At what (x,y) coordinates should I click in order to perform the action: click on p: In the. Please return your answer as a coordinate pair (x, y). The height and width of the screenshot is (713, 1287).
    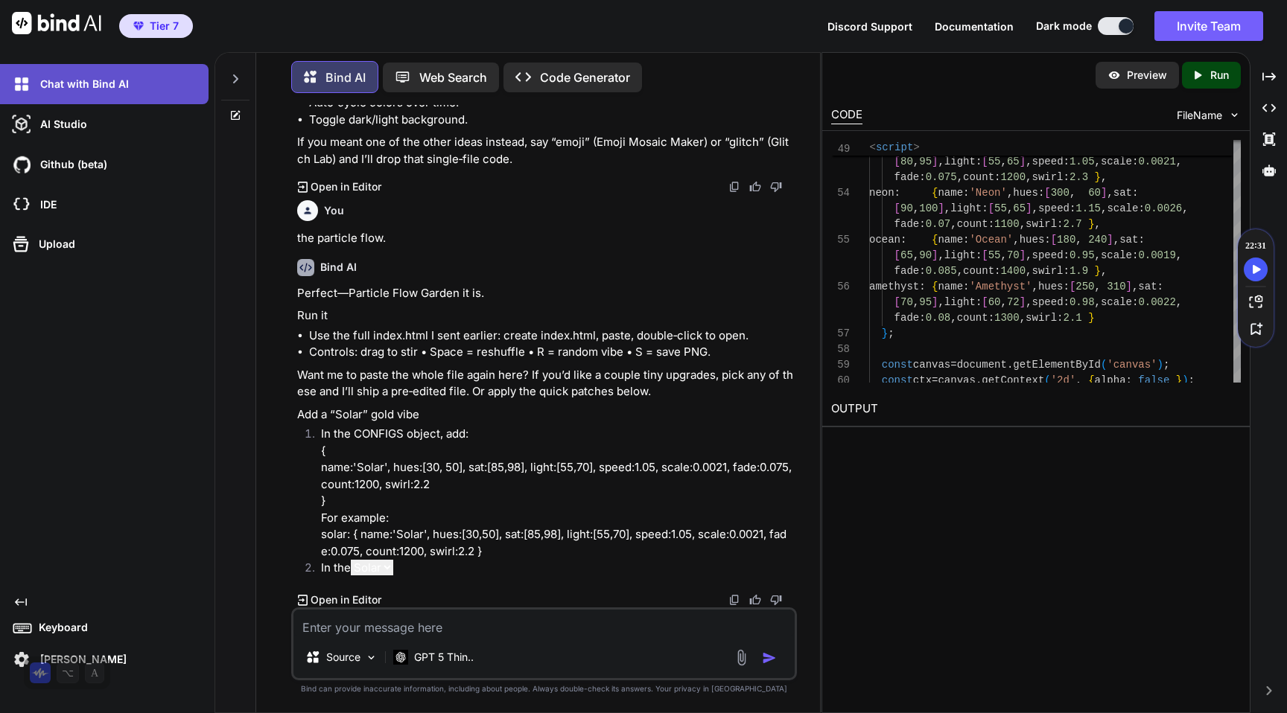
    Looking at the image, I should click on (557, 568).